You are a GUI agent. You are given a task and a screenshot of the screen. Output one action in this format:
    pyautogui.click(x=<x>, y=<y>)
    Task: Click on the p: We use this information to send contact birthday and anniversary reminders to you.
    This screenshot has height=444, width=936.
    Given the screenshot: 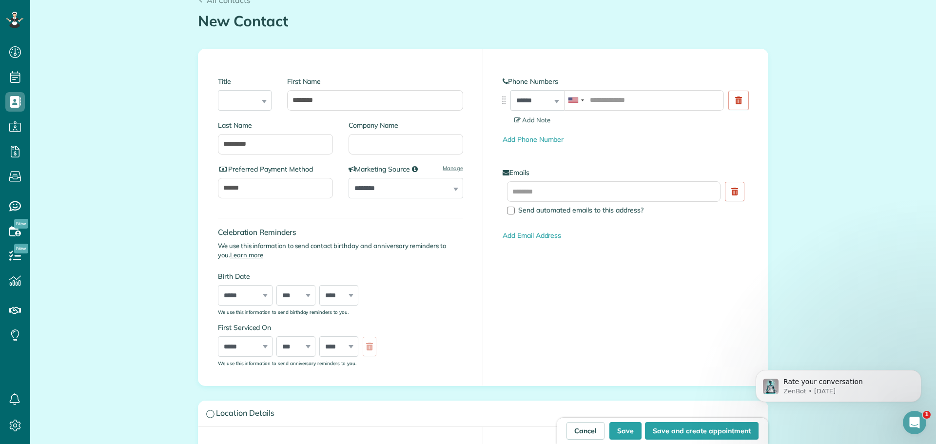 What is the action you would take?
    pyautogui.click(x=340, y=251)
    